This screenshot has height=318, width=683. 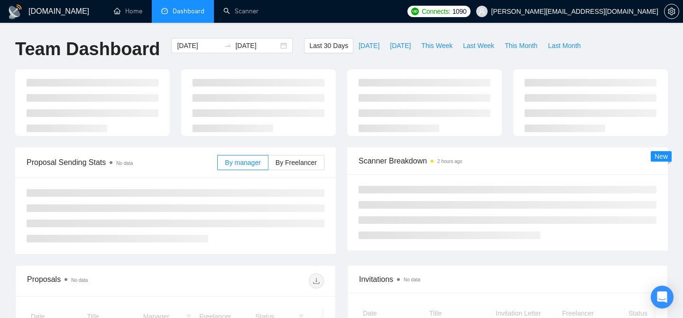 I want to click on img: upwork-logo.png, so click(x=415, y=11).